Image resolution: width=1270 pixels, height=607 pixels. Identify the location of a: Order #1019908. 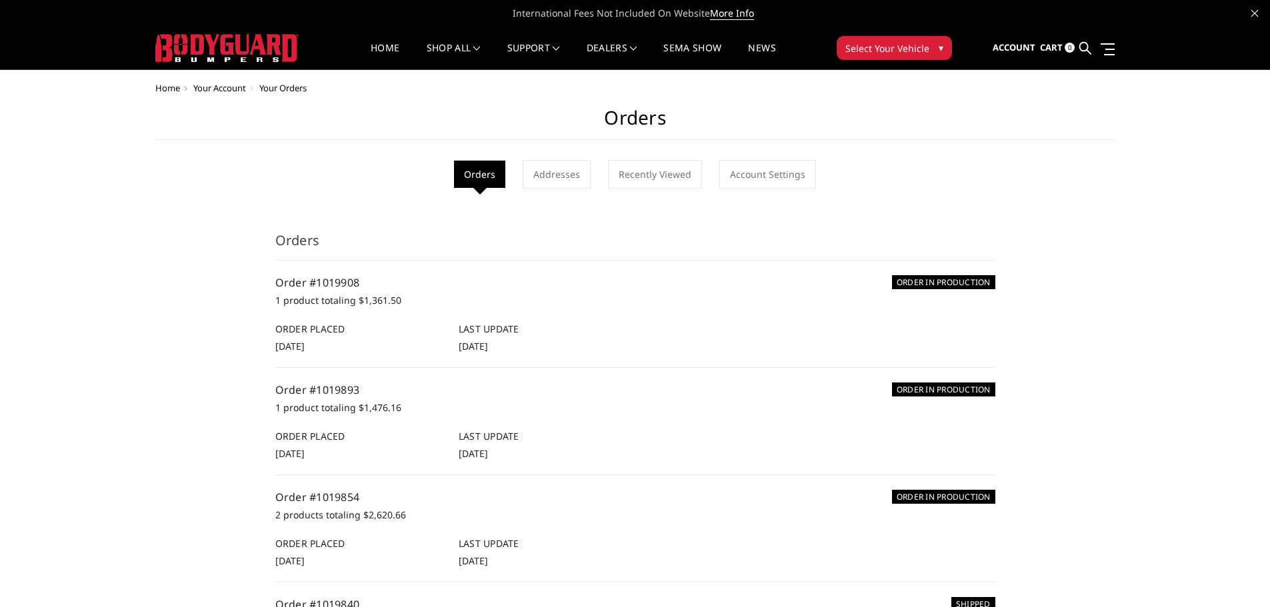
(317, 283).